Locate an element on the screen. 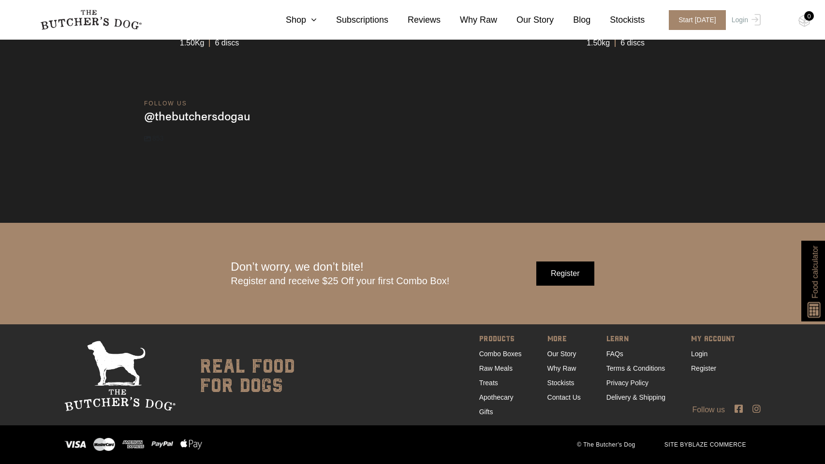 This screenshot has height=464, width=825. div: Don’t worry, we don’t bite! is located at coordinates (340, 274).